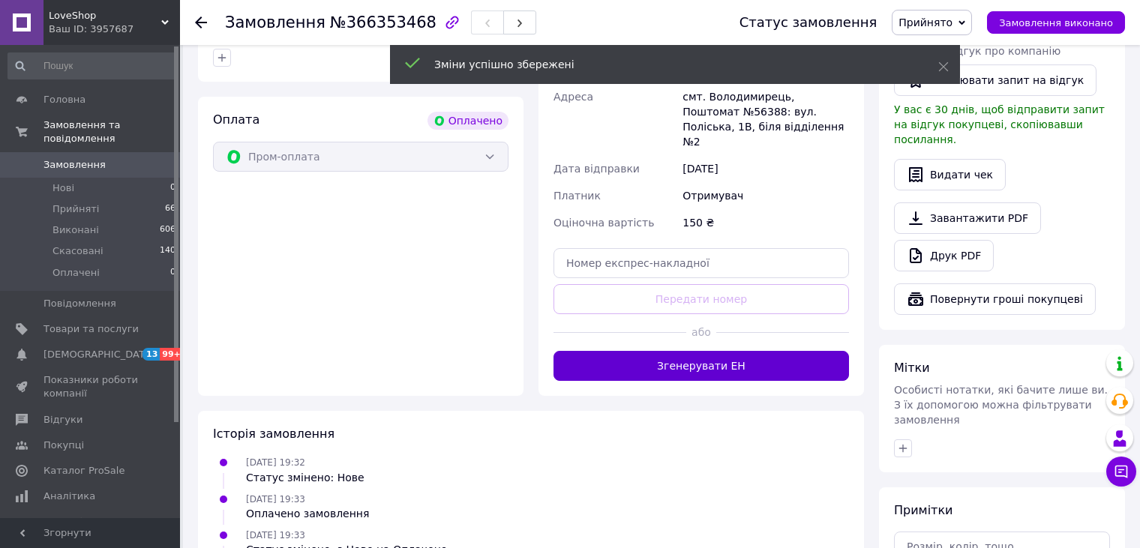  What do you see at coordinates (84, 471) in the screenshot?
I see `span: Каталог ProSale` at bounding box center [84, 471].